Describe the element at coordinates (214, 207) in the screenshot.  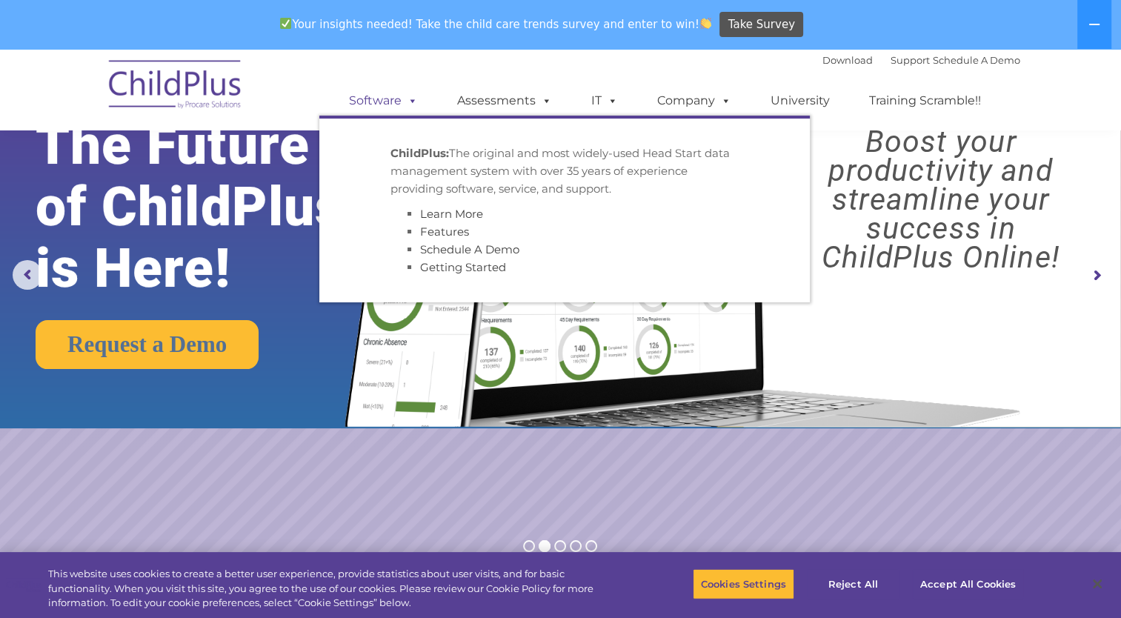
I see `rs-layer: The Future of ChildPlus is Here!` at that location.